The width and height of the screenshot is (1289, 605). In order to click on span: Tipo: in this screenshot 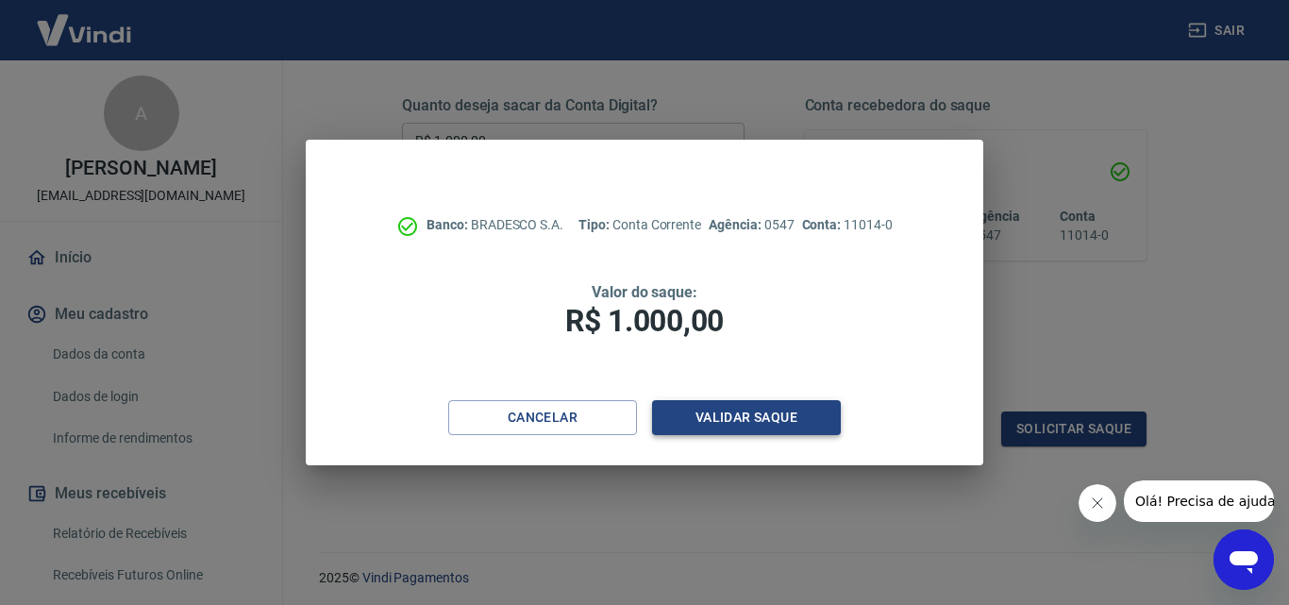, I will do `click(595, 225)`.